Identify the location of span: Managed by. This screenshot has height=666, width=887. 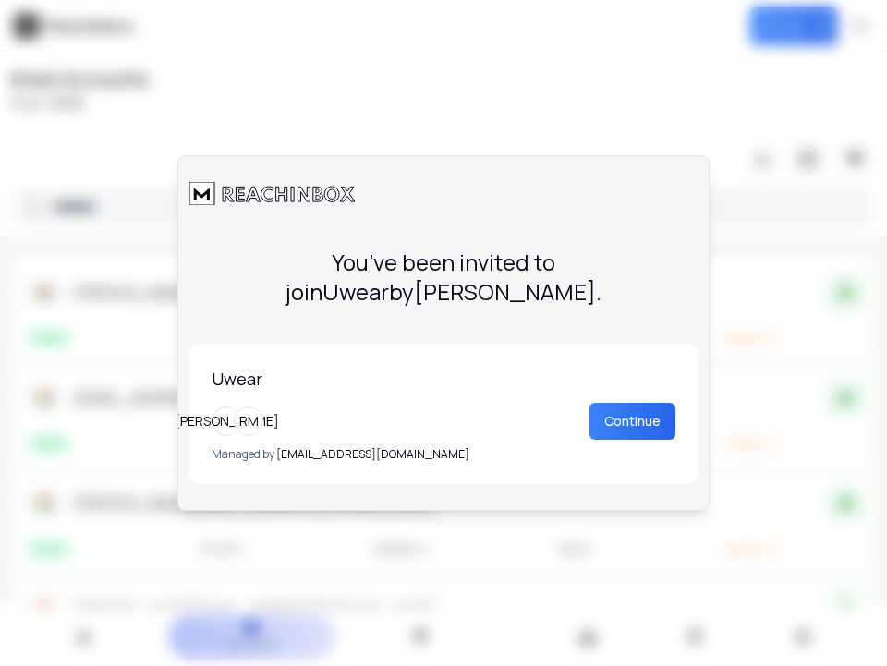
(243, 454).